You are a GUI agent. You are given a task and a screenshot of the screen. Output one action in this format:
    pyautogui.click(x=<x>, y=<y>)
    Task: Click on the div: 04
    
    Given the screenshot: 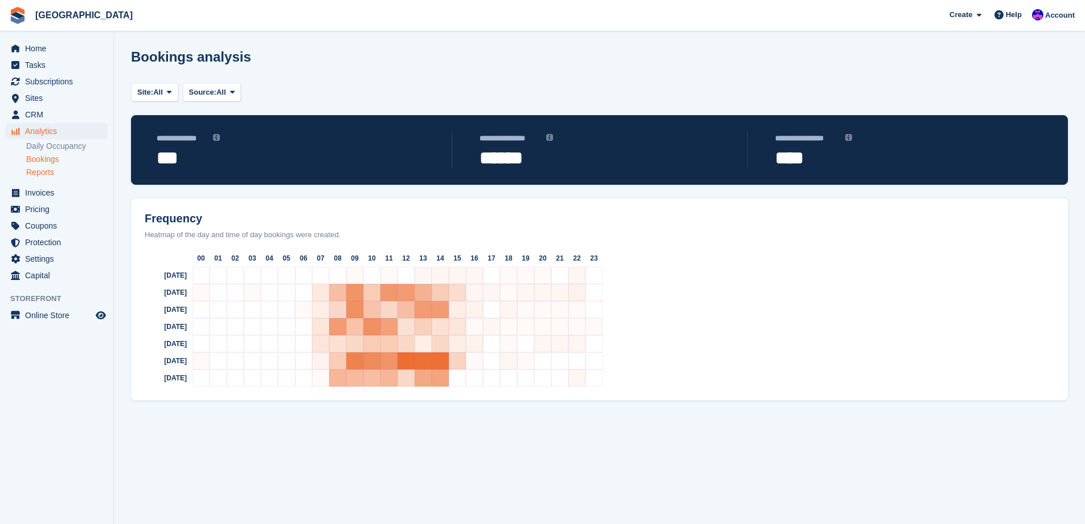 What is the action you would take?
    pyautogui.click(x=270, y=258)
    